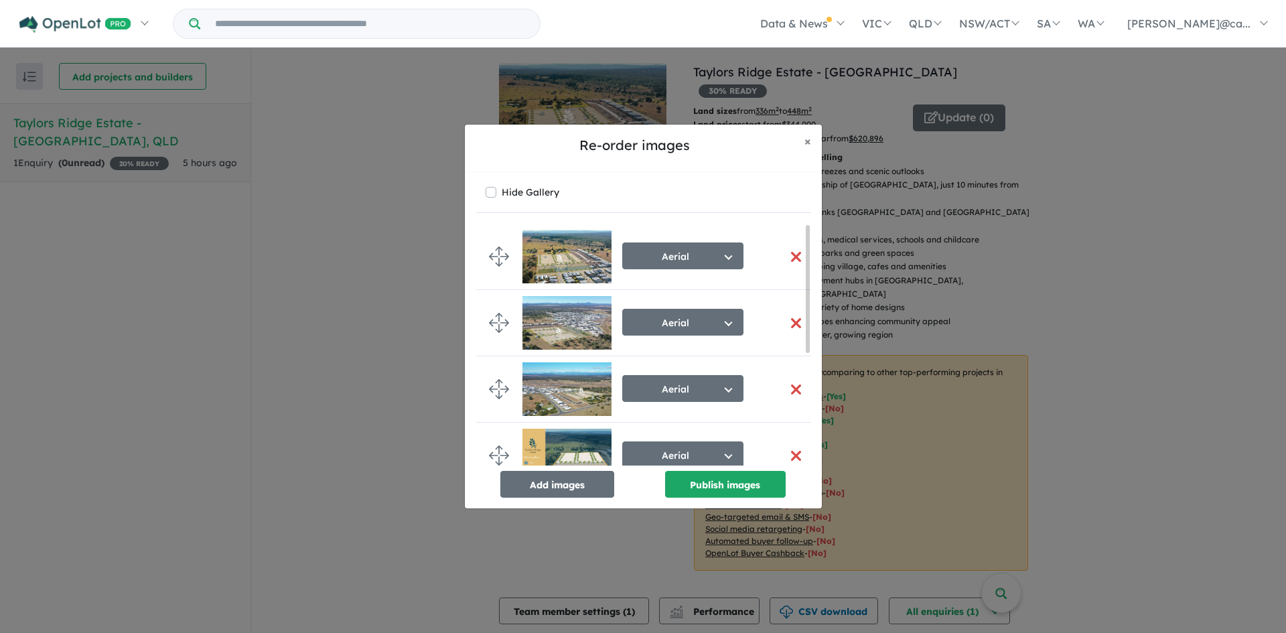 This screenshot has height=633, width=1286. I want to click on img: Taylors%20Ridge%20Estate%20-%20Walloon___1755479458.jpg, so click(567, 257).